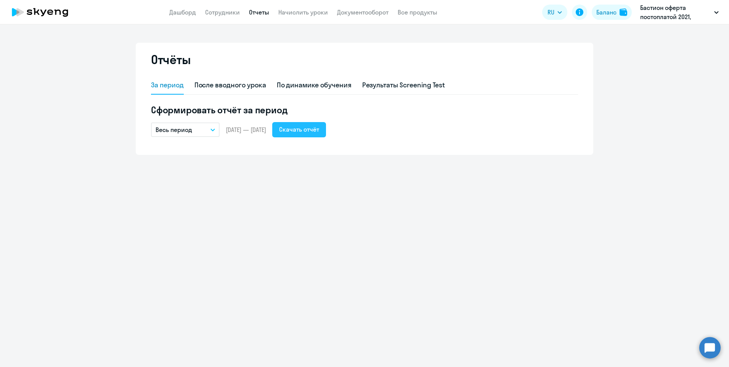 The height and width of the screenshot is (367, 729). Describe the element at coordinates (222, 12) in the screenshot. I see `a: Сотрудники` at that location.